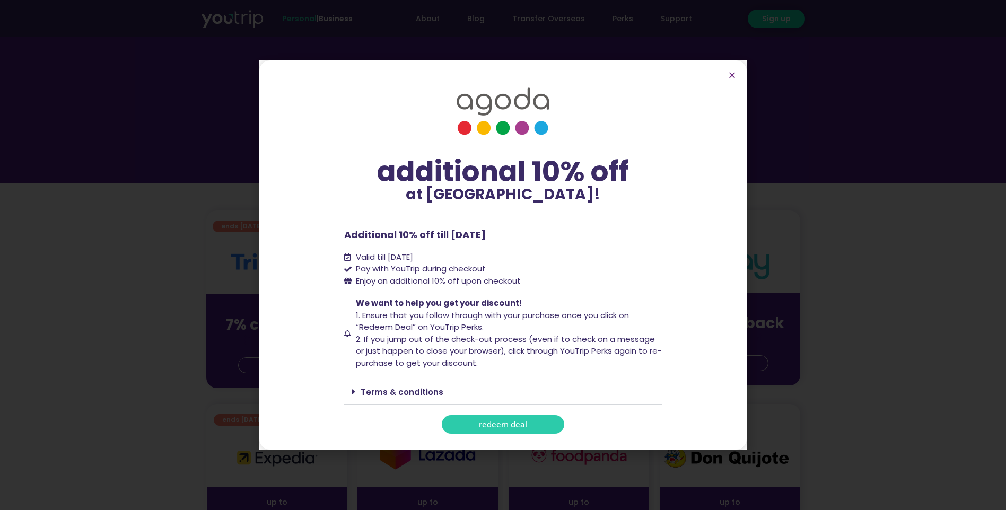 The height and width of the screenshot is (510, 1006). What do you see at coordinates (503, 392) in the screenshot?
I see `div: Terms & conditions` at bounding box center [503, 392].